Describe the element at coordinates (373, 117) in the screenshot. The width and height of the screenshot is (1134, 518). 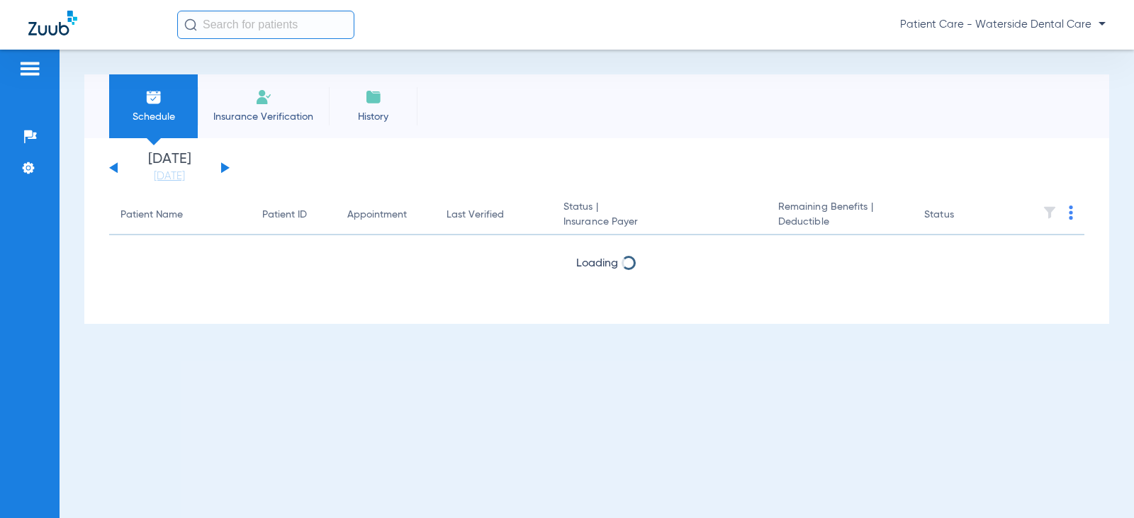
I see `span: History` at that location.